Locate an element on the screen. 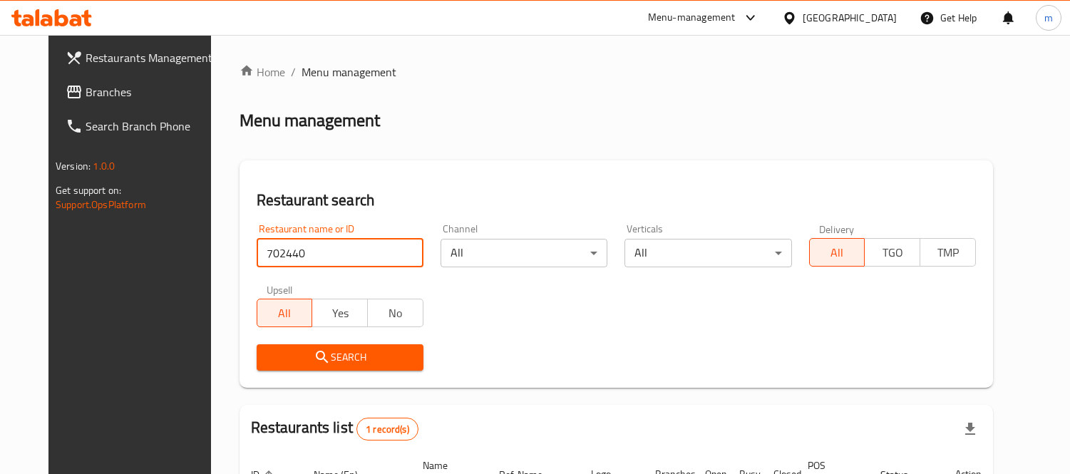 The width and height of the screenshot is (1070, 474). span: 1 record(s) is located at coordinates (387, 429).